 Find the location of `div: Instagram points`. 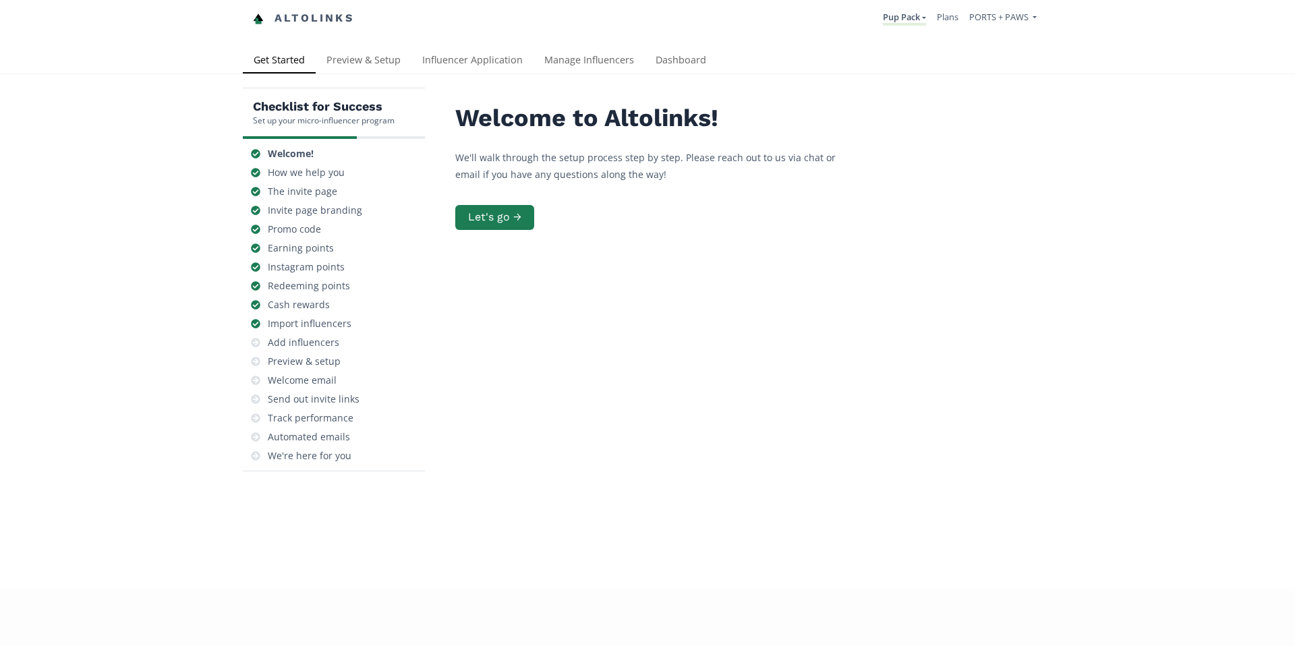

div: Instagram points is located at coordinates (306, 267).